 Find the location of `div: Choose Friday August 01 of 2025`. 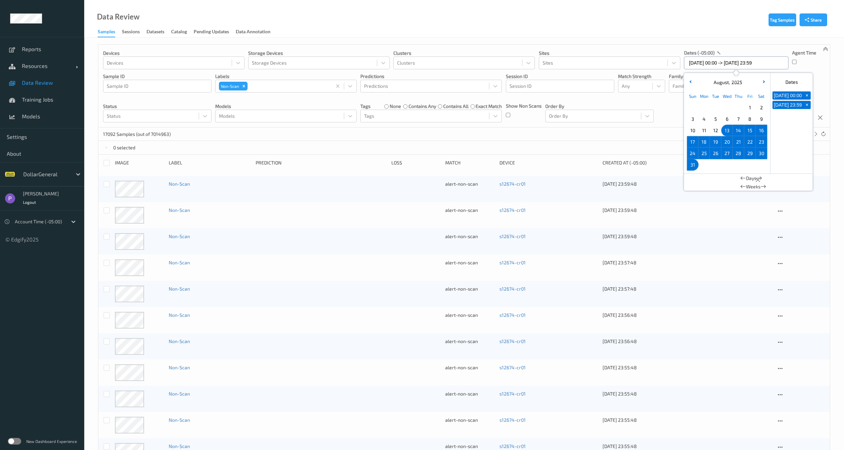

div: Choose Friday August 01 of 2025 is located at coordinates (750, 108).